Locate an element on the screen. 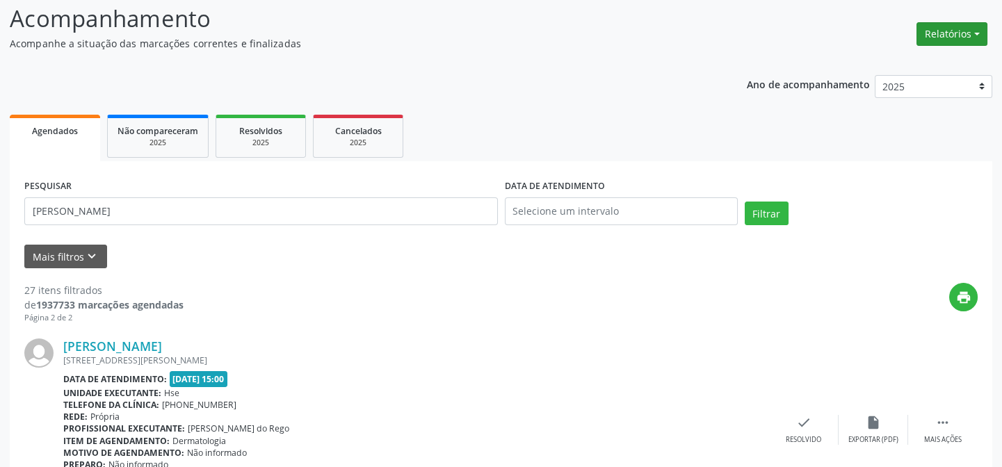  strong: 1937733 marcações agendadas is located at coordinates (110, 305).